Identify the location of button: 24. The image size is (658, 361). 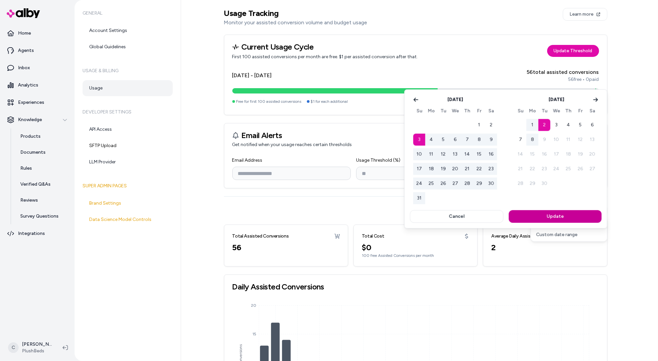
(420, 184).